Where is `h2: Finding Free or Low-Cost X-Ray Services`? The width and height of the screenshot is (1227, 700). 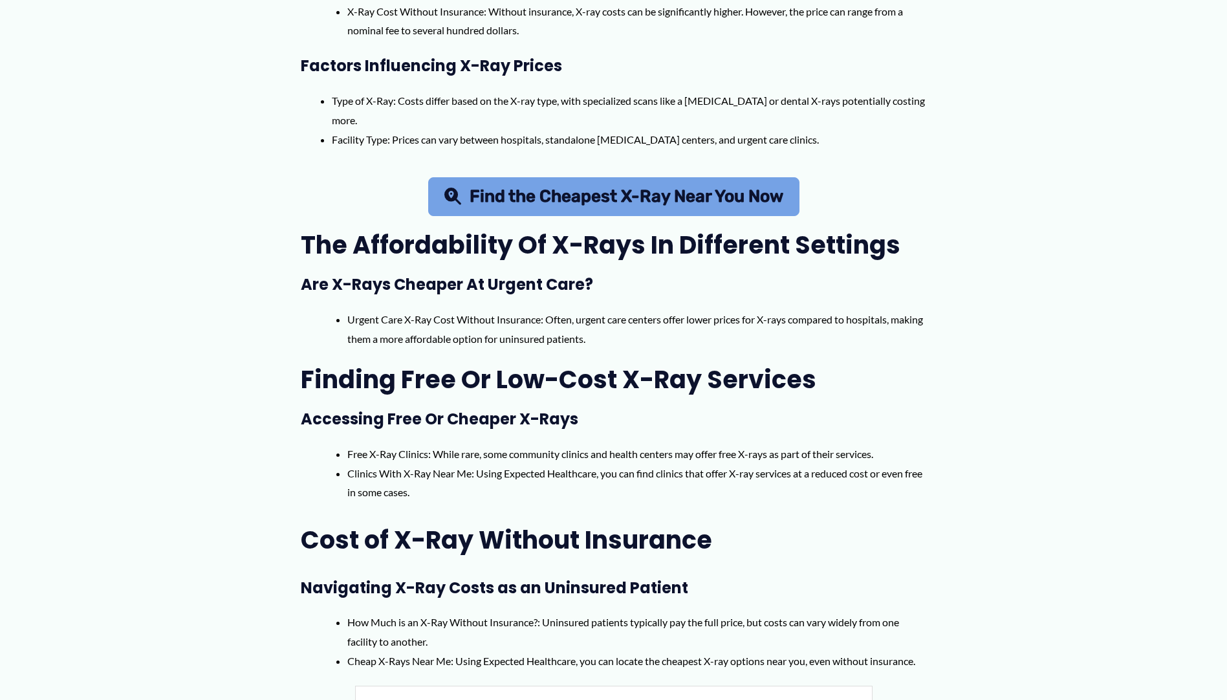 h2: Finding Free or Low-Cost X-Ray Services is located at coordinates (613, 379).